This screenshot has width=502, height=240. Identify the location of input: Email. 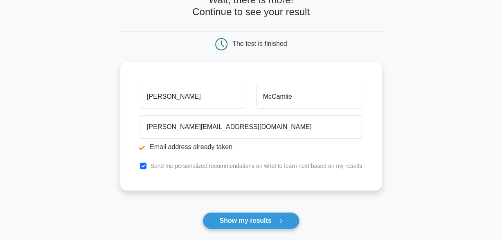
(251, 127).